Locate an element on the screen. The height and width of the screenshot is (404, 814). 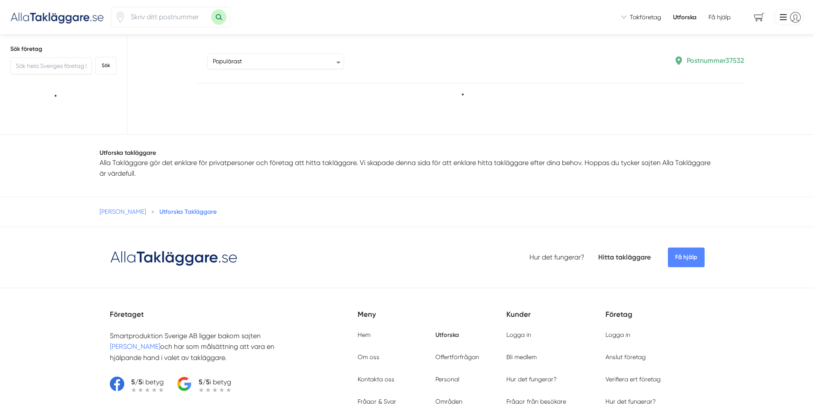
h5: Företag is located at coordinates (655, 319).